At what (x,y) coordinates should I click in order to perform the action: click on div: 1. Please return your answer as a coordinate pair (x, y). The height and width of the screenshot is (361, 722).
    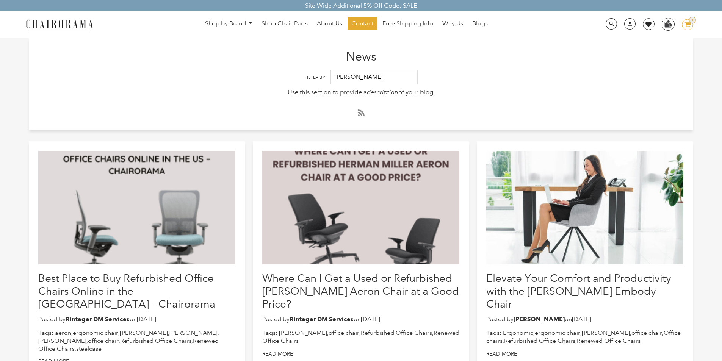
    Looking at the image, I should click on (693, 20).